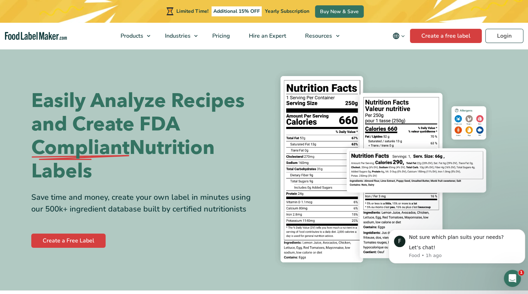  What do you see at coordinates (133, 36) in the screenshot?
I see `a: Products` at bounding box center [133, 36].